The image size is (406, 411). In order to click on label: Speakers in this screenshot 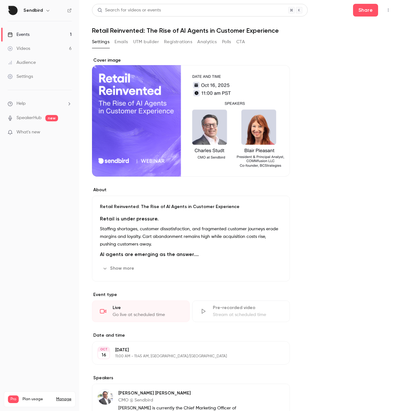, I will do `click(191, 378)`.